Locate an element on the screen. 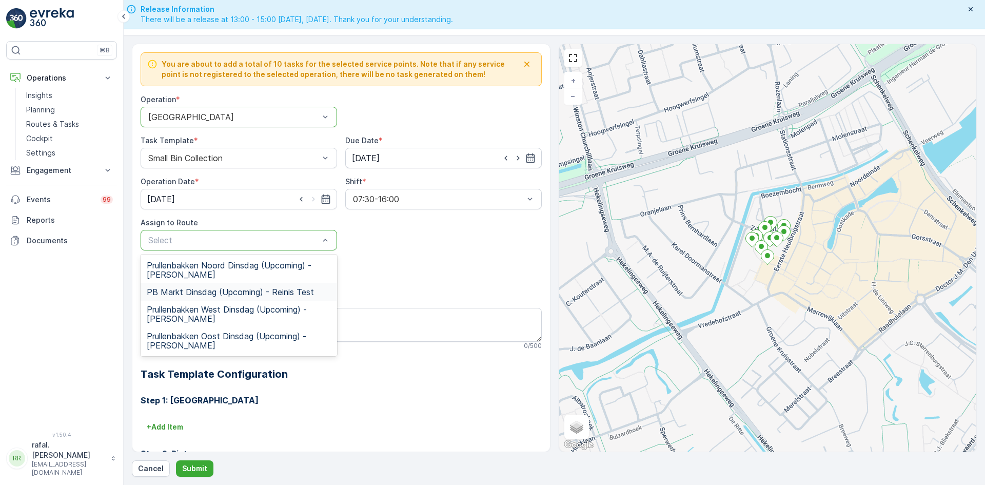 The image size is (985, 485). button: Operations is located at coordinates (62, 78).